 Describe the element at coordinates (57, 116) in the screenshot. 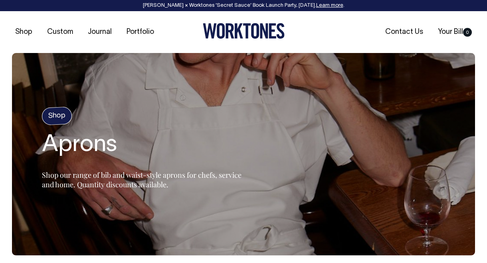

I see `h4: Shop` at that location.